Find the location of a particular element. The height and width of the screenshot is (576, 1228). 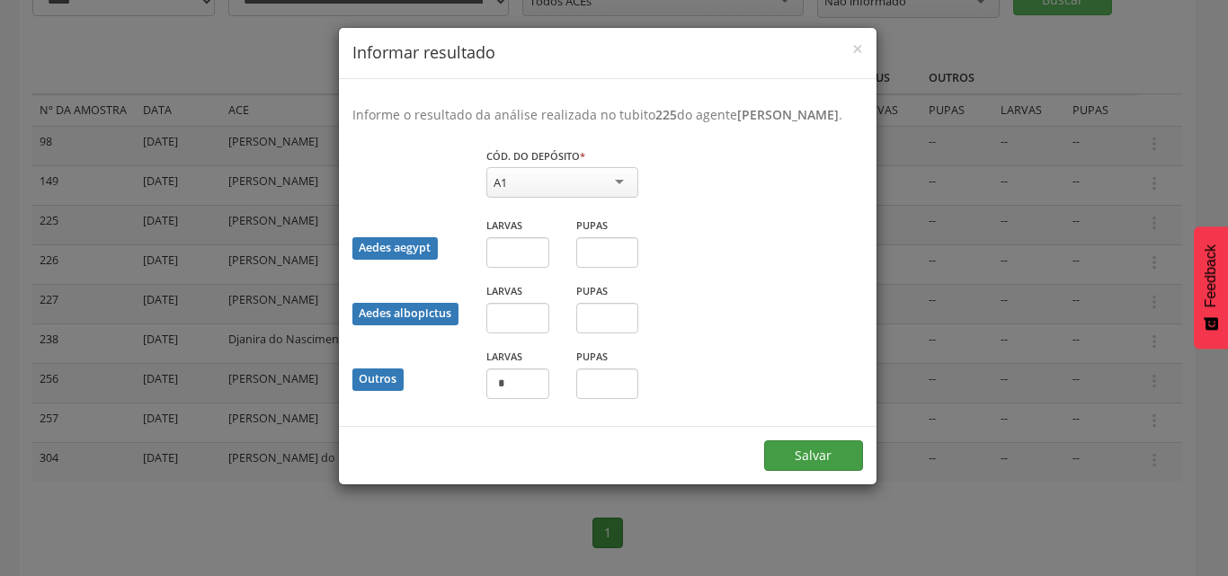

div: Outros is located at coordinates (378, 380).